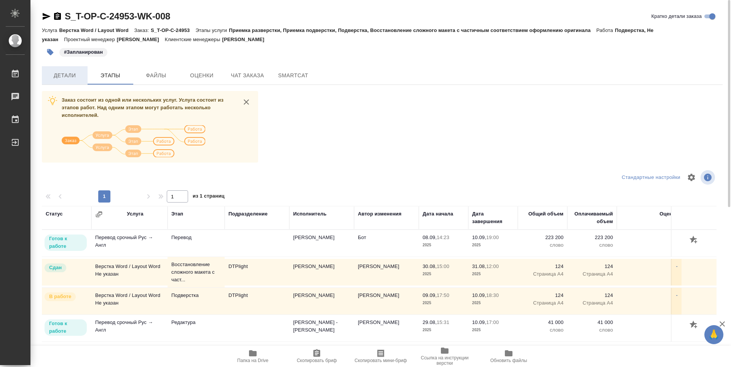 The width and height of the screenshot is (731, 367). What do you see at coordinates (492, 295) in the screenshot?
I see `p: 18:30` at bounding box center [492, 295].